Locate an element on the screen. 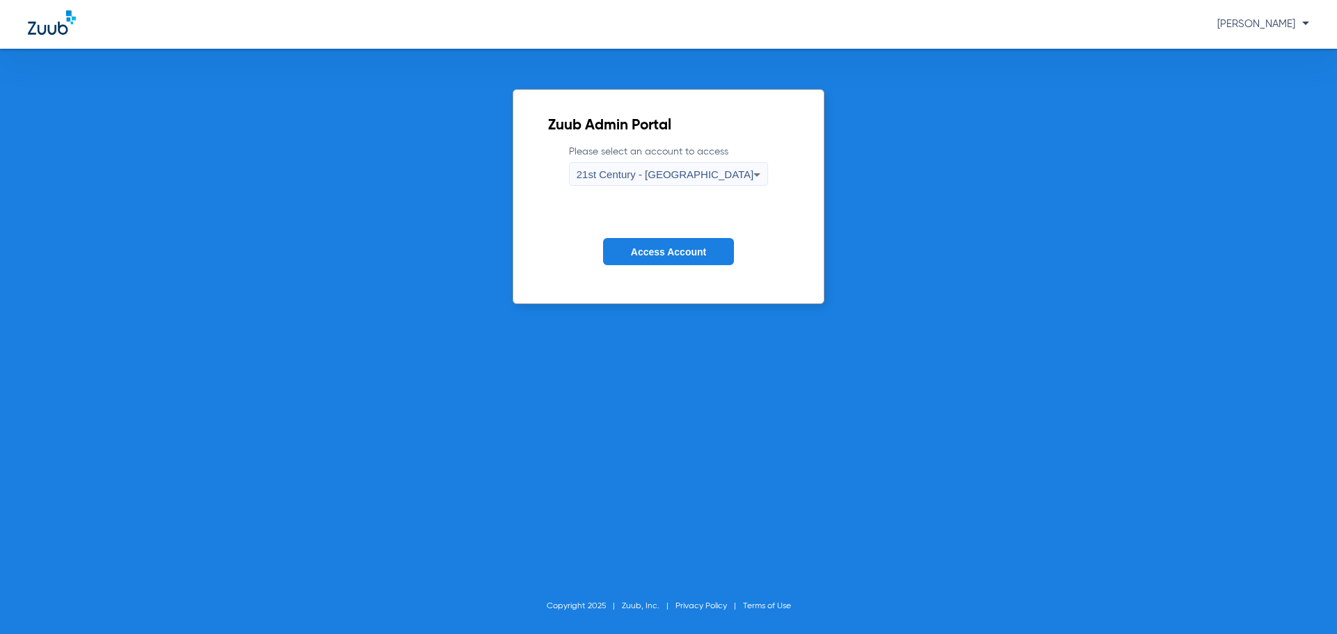 This screenshot has width=1337, height=634. a: Privacy Policy is located at coordinates (701, 606).